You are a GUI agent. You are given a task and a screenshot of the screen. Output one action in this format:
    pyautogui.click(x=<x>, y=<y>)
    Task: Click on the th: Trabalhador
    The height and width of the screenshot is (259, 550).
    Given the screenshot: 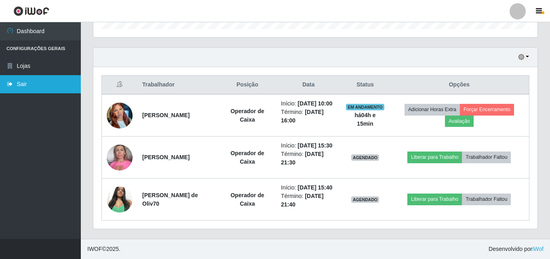 What is the action you would take?
    pyautogui.click(x=178, y=85)
    